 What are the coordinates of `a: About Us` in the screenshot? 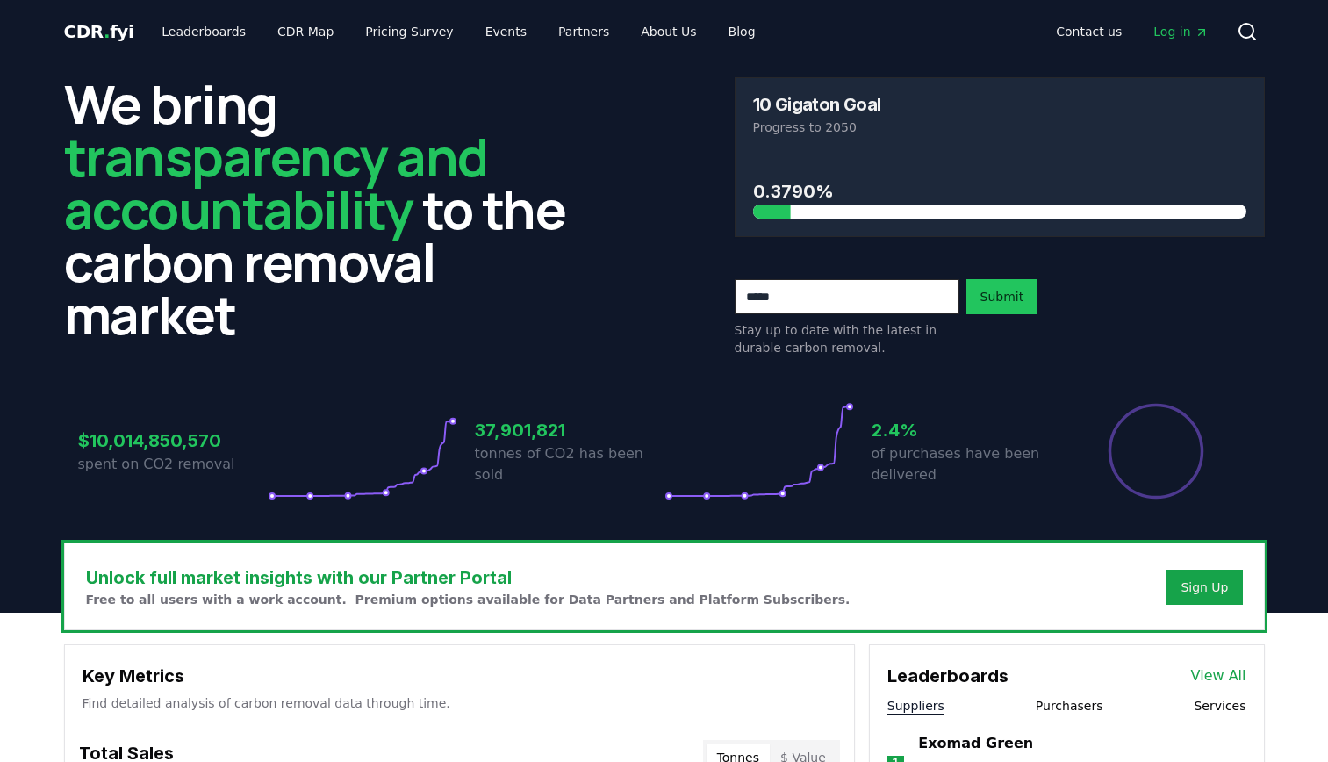 It's located at (668, 32).